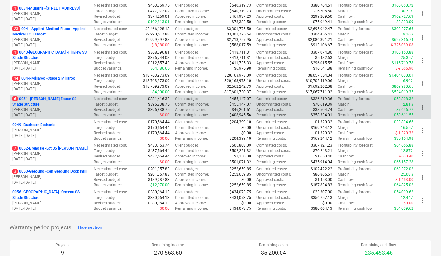 This screenshot has height=256, width=441. What do you see at coordinates (157, 29) in the screenshot?
I see `p: $2,466,128.13` at bounding box center [157, 29].